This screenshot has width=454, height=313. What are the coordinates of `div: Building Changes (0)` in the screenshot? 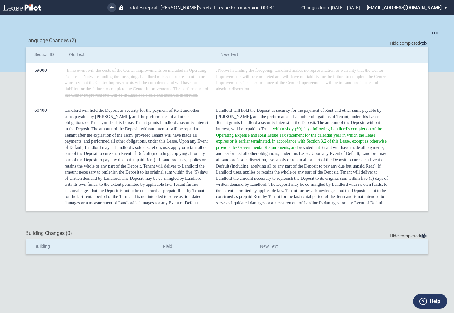 It's located at (227, 233).